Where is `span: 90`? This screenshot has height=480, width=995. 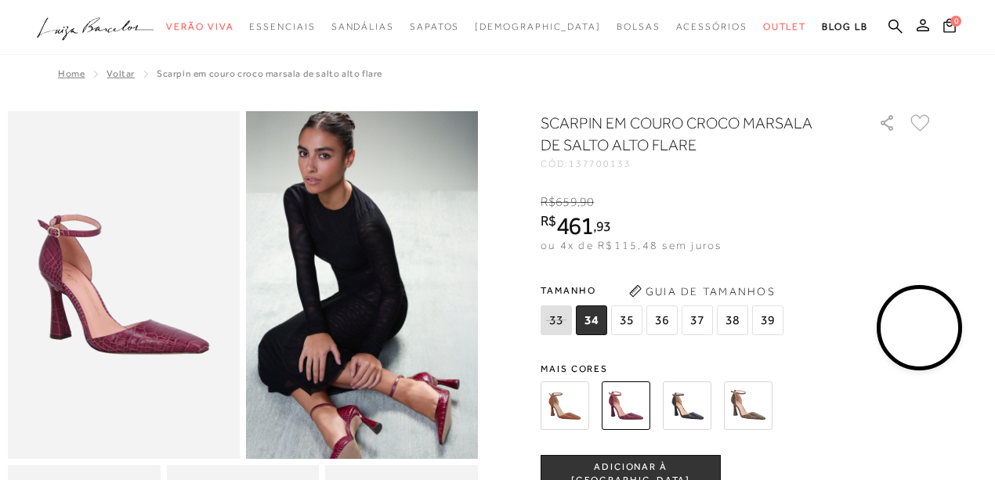 span: 90 is located at coordinates (587, 202).